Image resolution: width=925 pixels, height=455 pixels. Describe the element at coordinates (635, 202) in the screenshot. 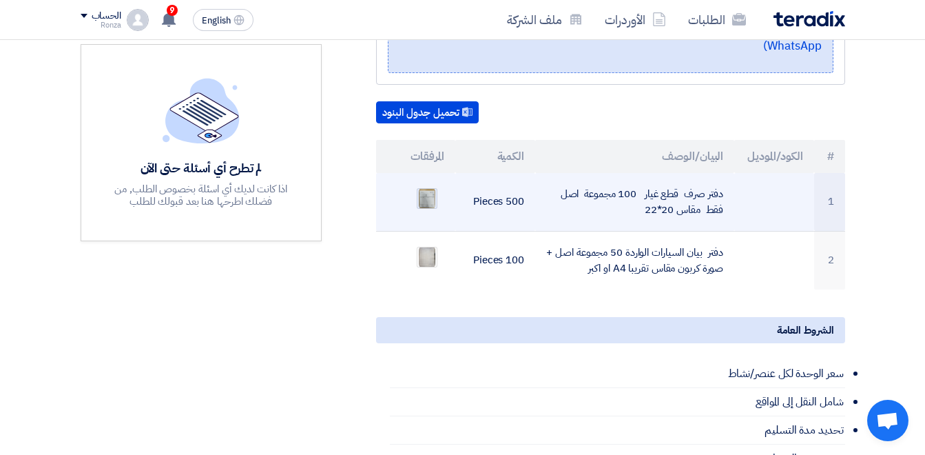

I see `td: دفتر صرف قطع غيار 100 مجموعة اصل فقط مقاس 20*22` at that location.